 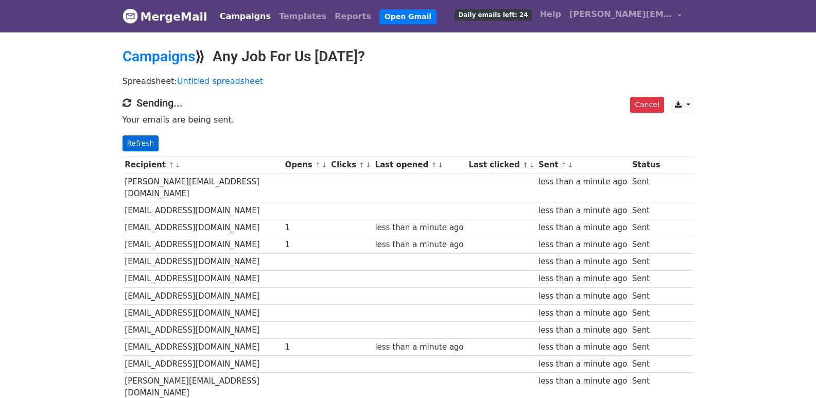 I want to click on img: MergeMail logo, so click(x=130, y=16).